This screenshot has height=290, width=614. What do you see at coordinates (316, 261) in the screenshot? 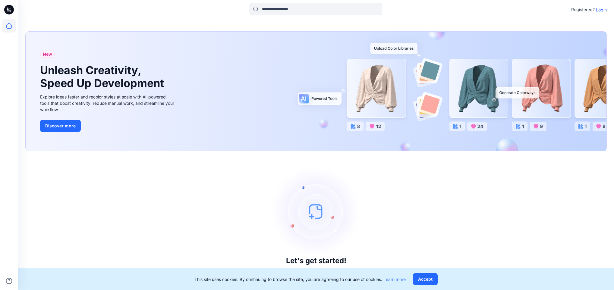
I see `h3: Let's get started!` at bounding box center [316, 261].